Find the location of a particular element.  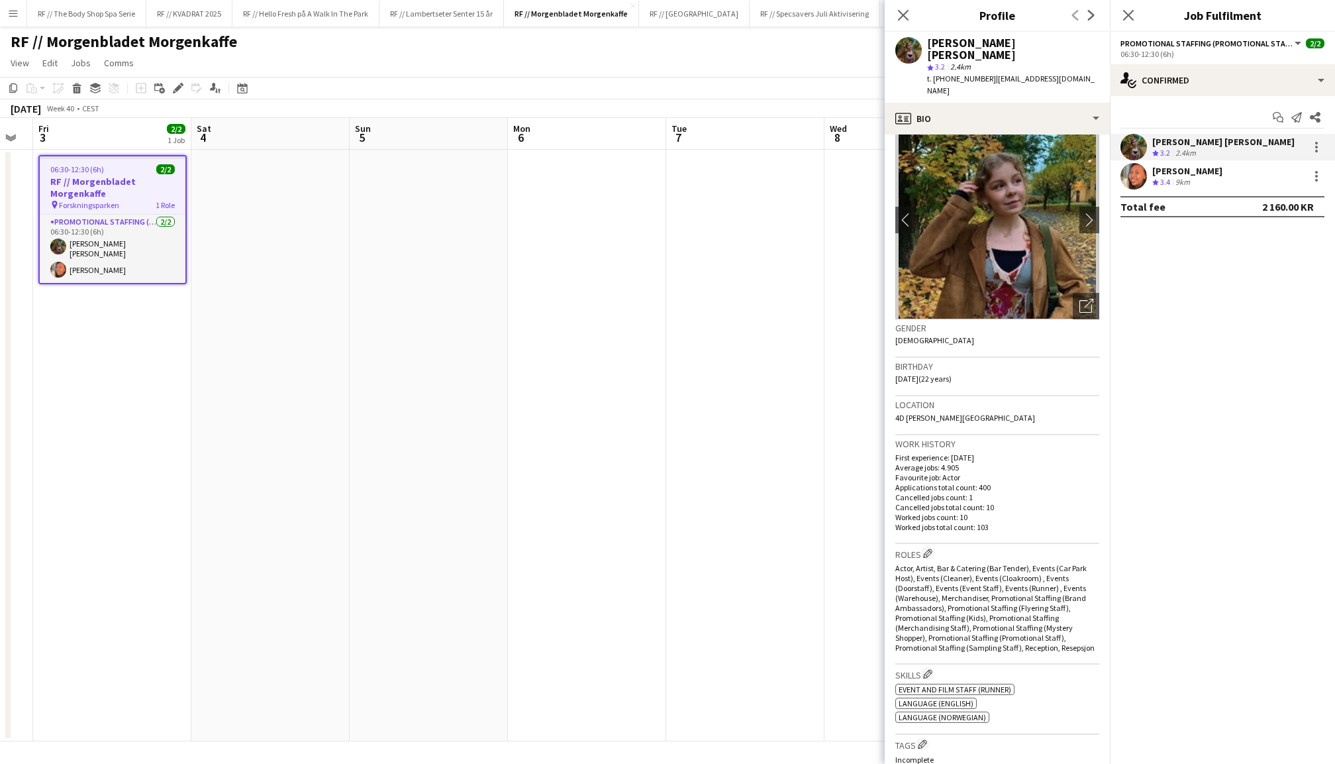

div: Open photos pop-in is located at coordinates (1086, 306).